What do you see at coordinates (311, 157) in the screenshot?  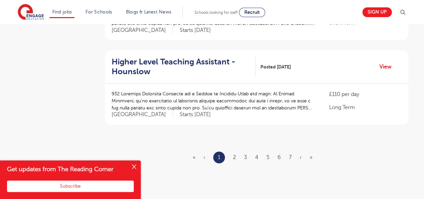 I see `a: Last` at bounding box center [311, 157].